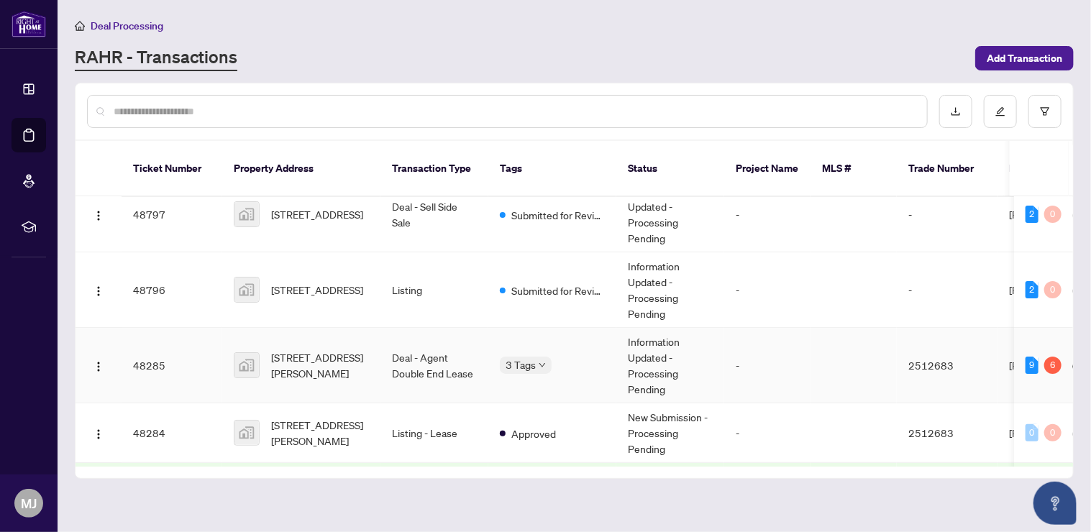 The height and width of the screenshot is (532, 1091). I want to click on span: Deal Processing, so click(127, 26).